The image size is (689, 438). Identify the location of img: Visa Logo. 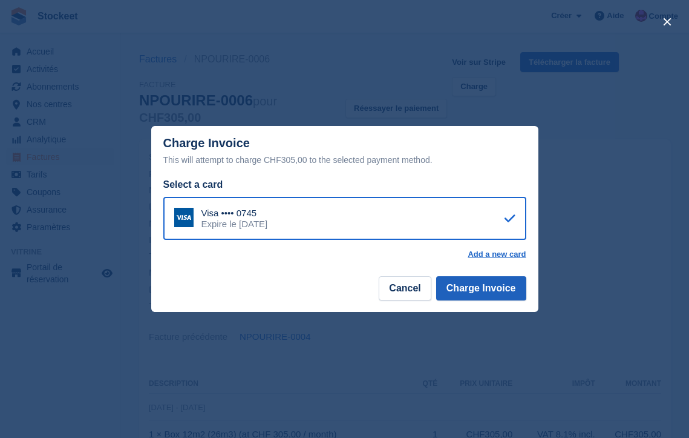
(184, 217).